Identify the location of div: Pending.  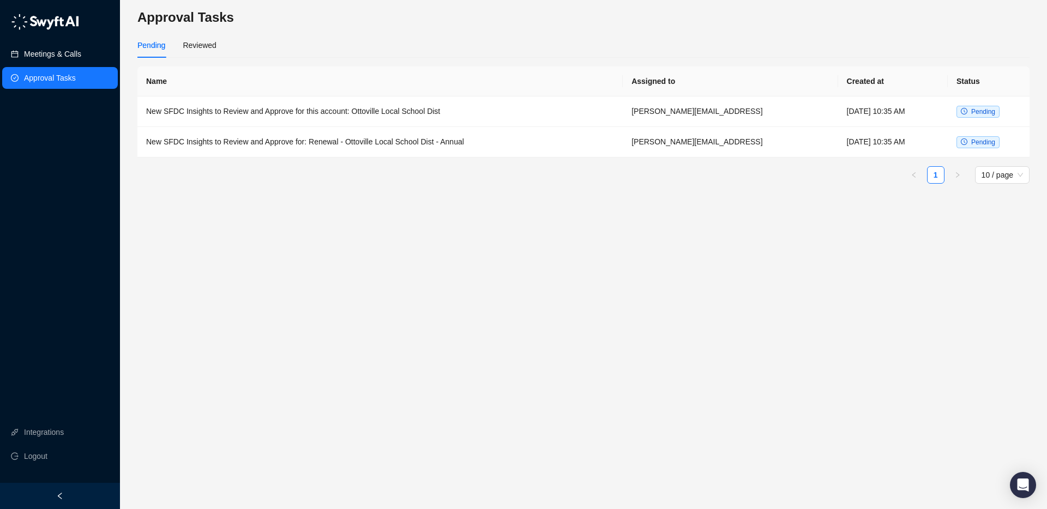
(151, 45).